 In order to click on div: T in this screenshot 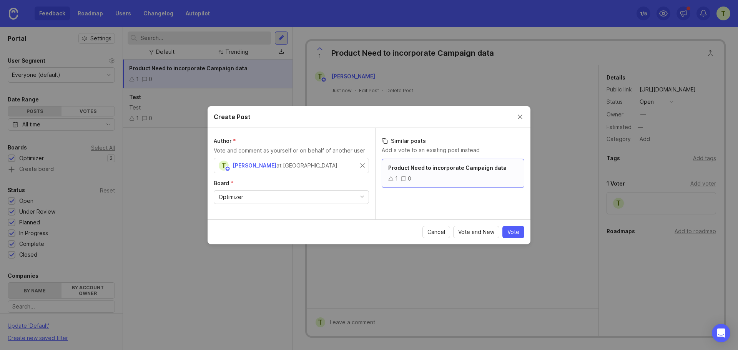, I will do `click(224, 166)`.